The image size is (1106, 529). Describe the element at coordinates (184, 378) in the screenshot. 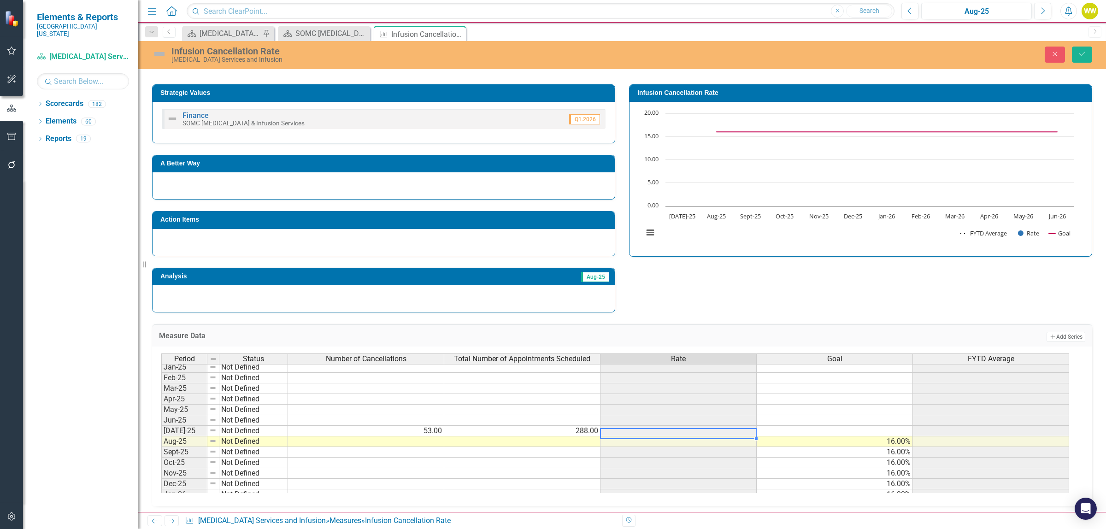

I see `td: Feb-25` at that location.